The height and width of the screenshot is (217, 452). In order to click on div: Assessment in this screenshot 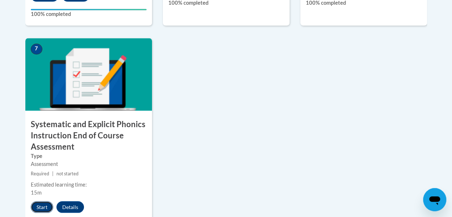, I will do `click(89, 164)`.